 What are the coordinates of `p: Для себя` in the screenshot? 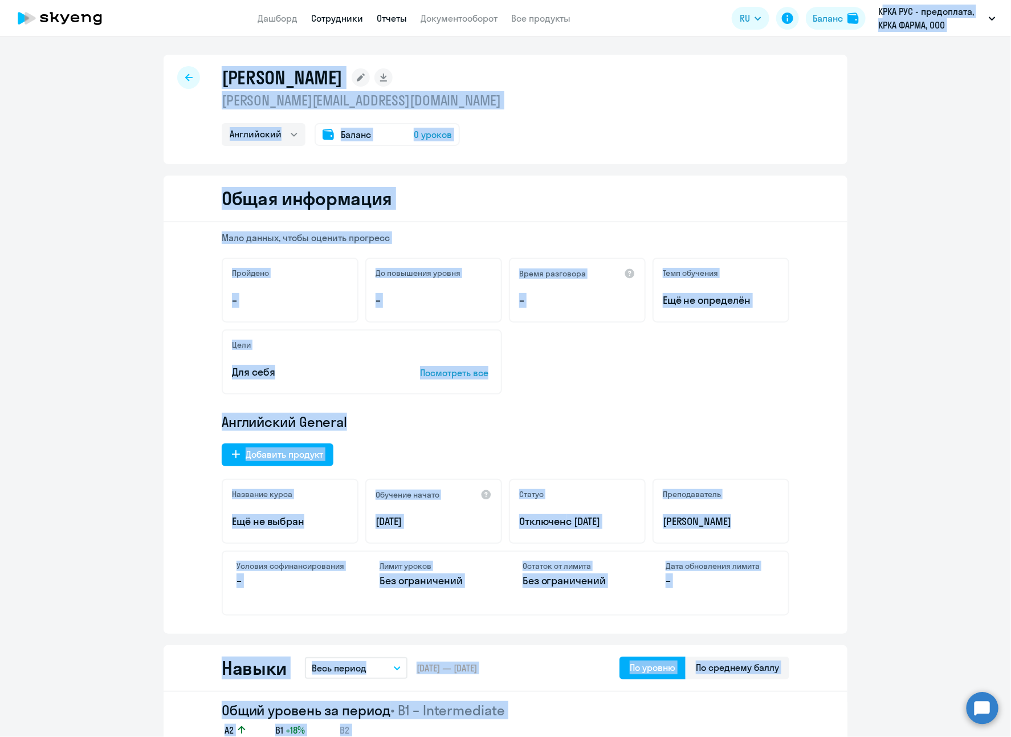 It's located at (308, 372).